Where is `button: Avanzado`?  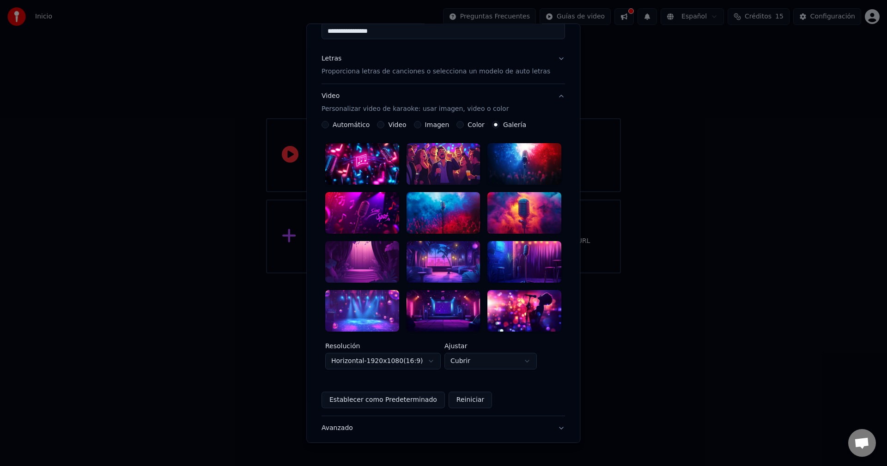
button: Avanzado is located at coordinates (443, 428).